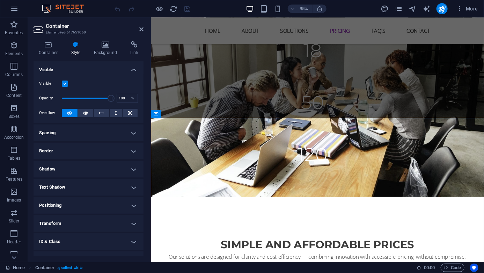 The image size is (484, 273). Describe the element at coordinates (107, 48) in the screenshot. I see `h4: Background` at that location.